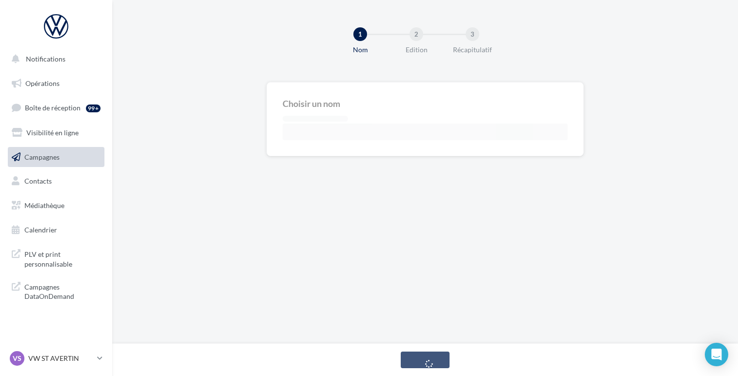 This screenshot has height=376, width=738. Describe the element at coordinates (56, 230) in the screenshot. I see `a: Calendrier` at that location.